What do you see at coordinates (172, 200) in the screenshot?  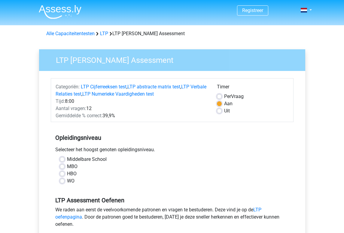 I see `h5: LTP Assessment Oefenen` at bounding box center [172, 200].